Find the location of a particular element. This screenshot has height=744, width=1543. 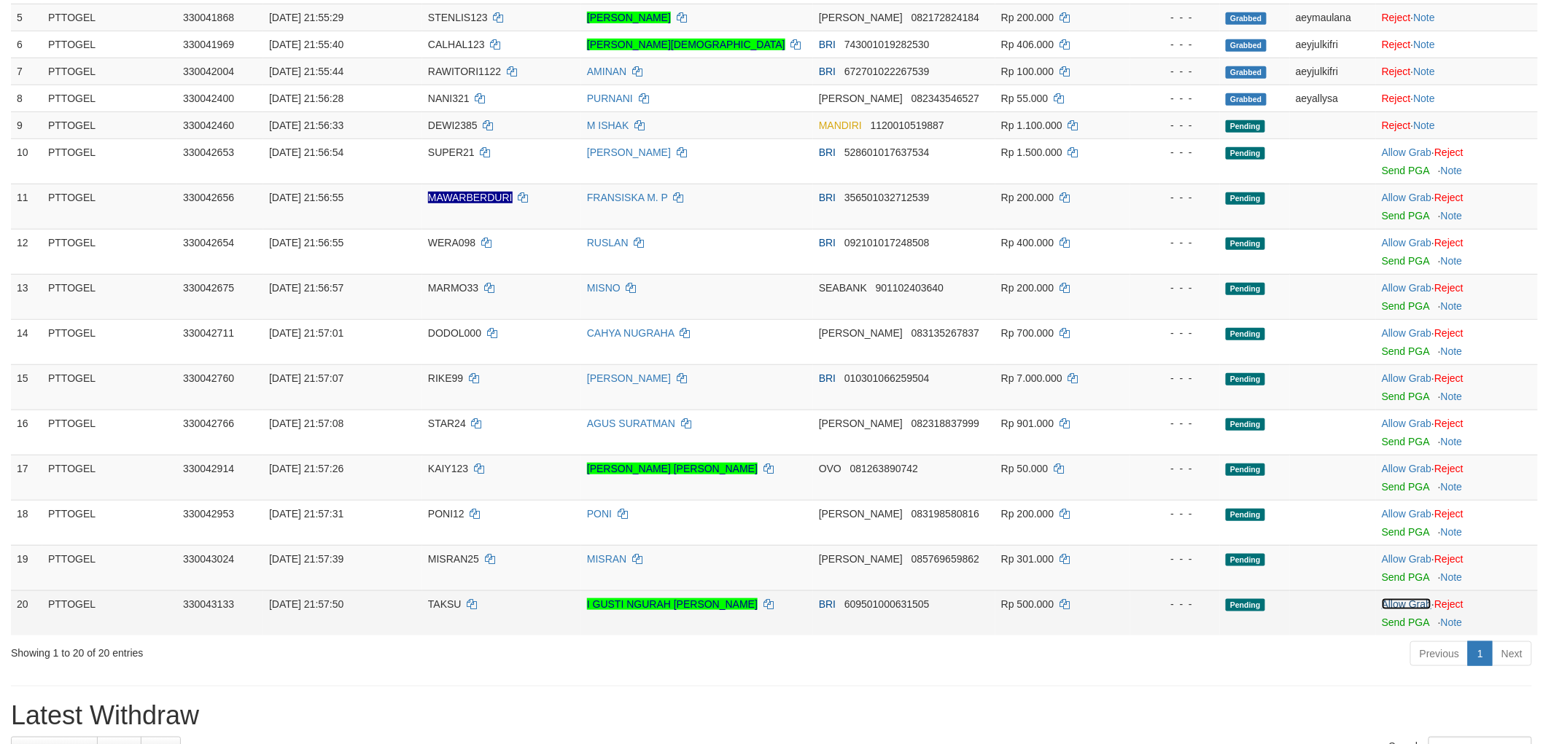

span: KAIY123 is located at coordinates (448, 469).